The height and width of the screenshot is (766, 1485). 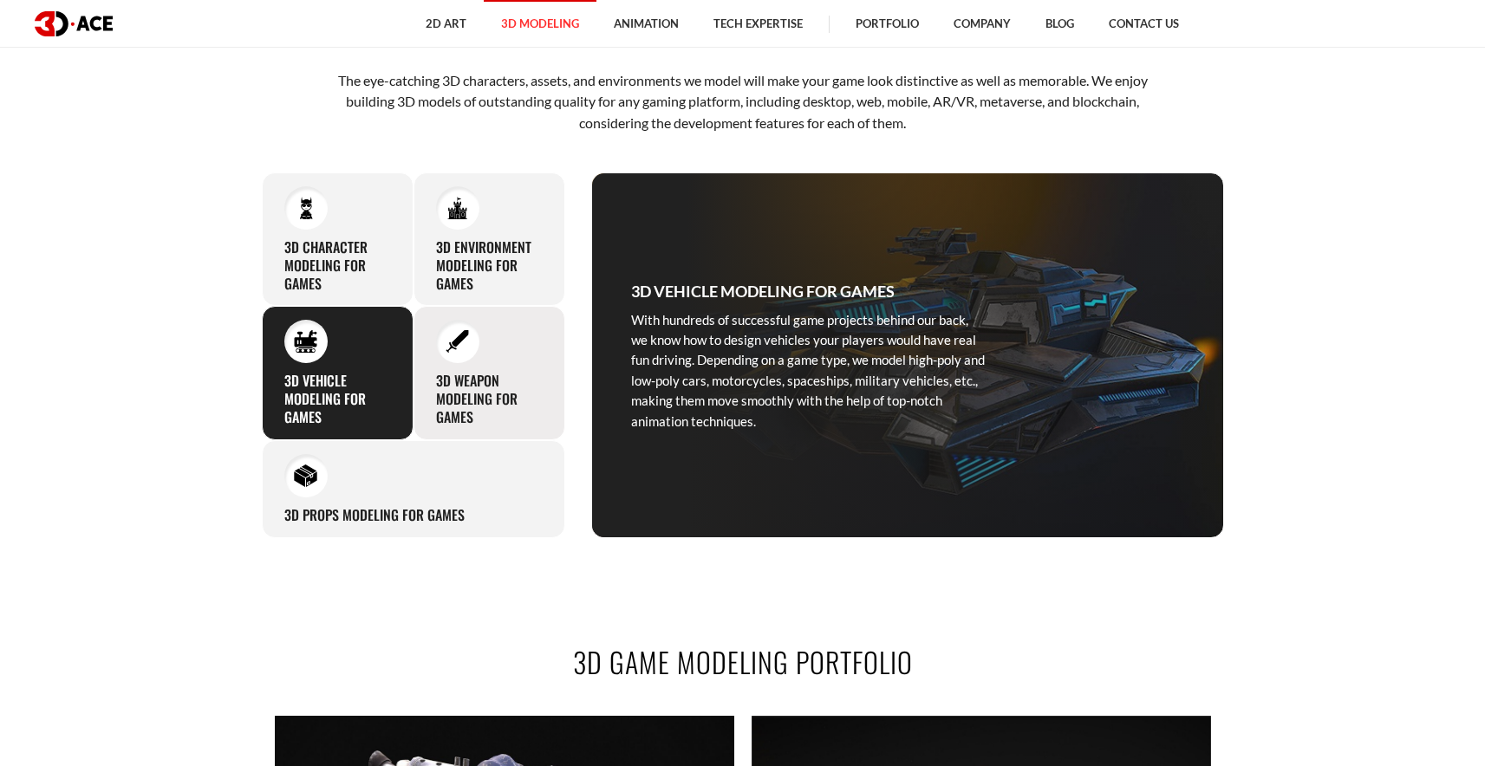 I want to click on img: 3D Weapon Modeling for Games, so click(x=457, y=342).